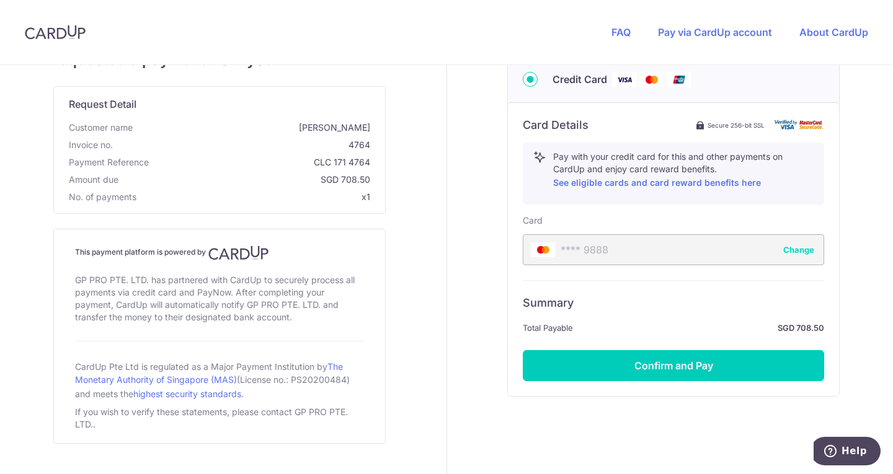  Describe the element at coordinates (109, 162) in the screenshot. I see `span: translation missing: en.payment_reference` at that location.